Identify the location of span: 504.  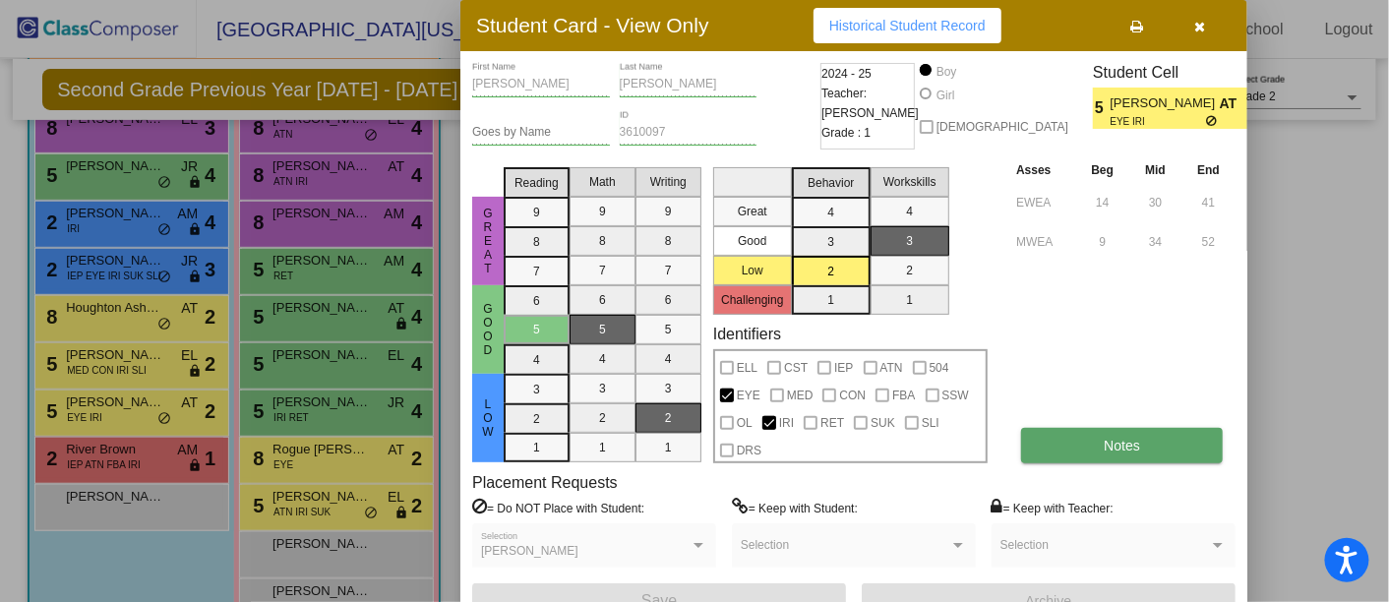
(939, 368).